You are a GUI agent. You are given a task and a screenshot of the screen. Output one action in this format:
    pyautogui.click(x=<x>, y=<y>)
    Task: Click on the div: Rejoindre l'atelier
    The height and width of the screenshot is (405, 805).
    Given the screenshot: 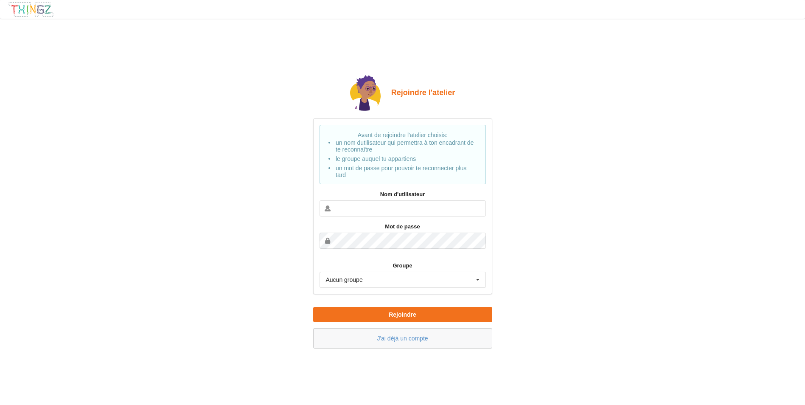 What is the action you would take?
    pyautogui.click(x=403, y=93)
    